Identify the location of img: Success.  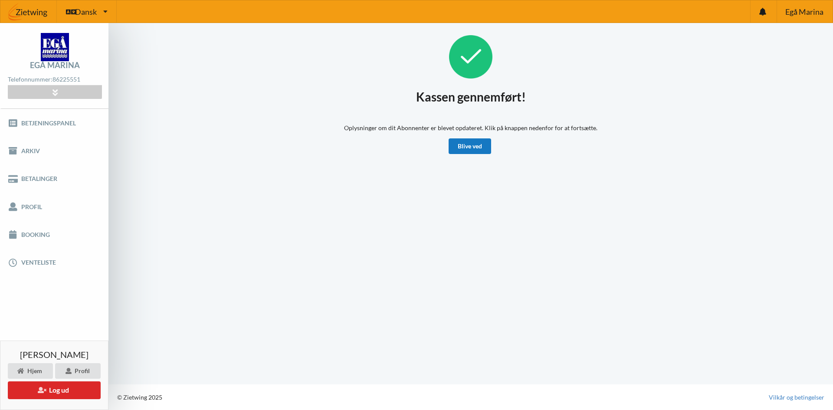
(471, 57).